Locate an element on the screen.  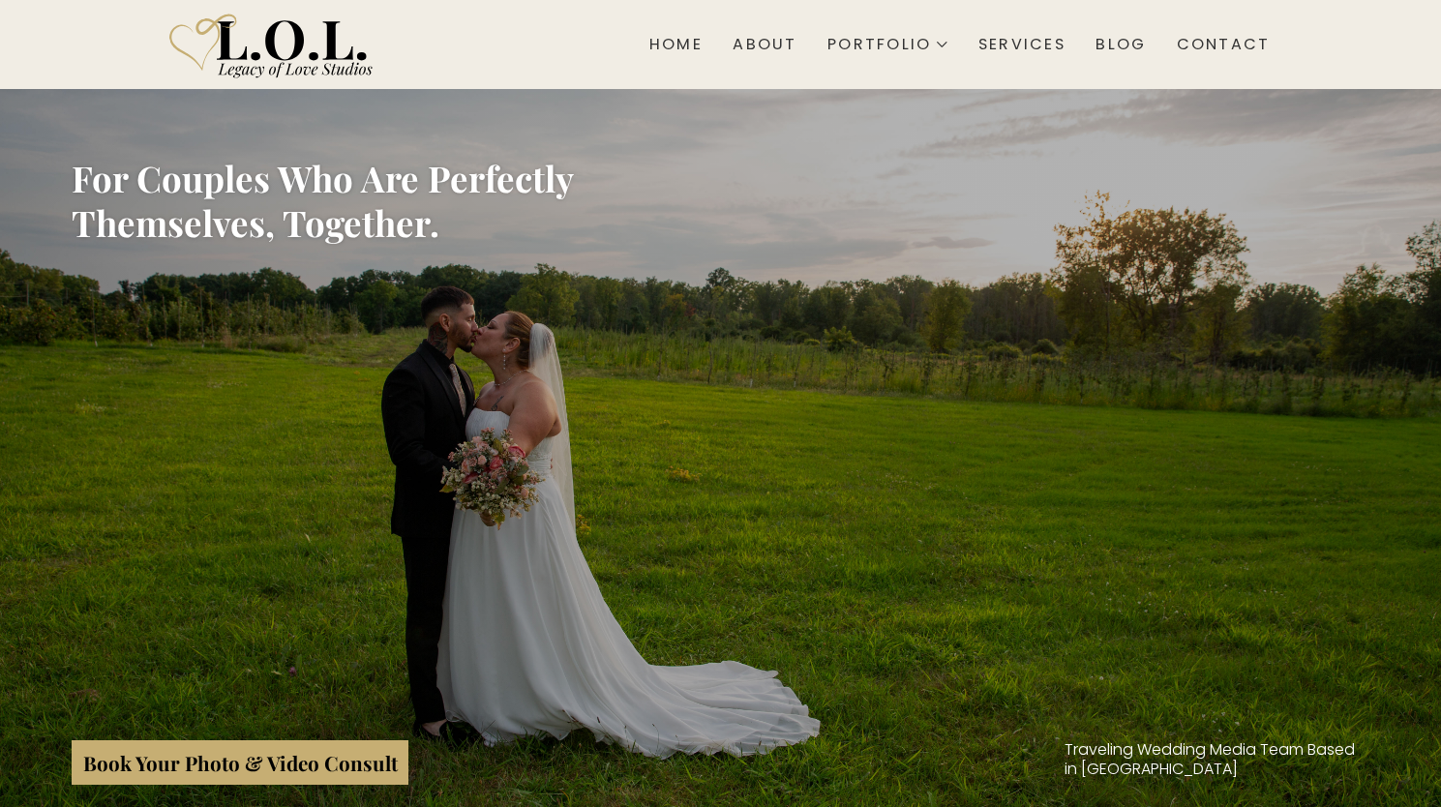
div: Services is located at coordinates (1022, 45).